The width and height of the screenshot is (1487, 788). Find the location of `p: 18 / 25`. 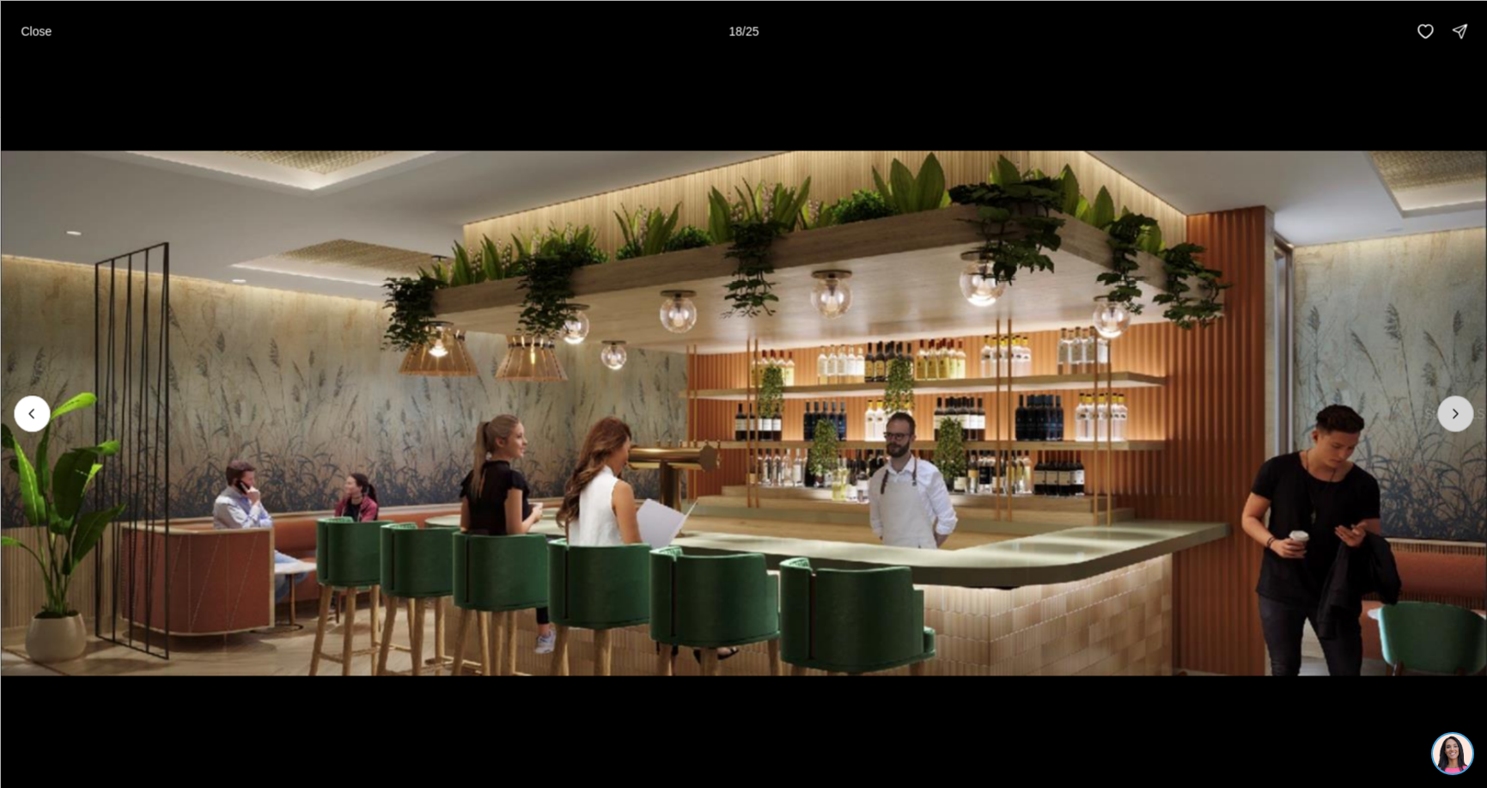

p: 18 / 25 is located at coordinates (743, 31).